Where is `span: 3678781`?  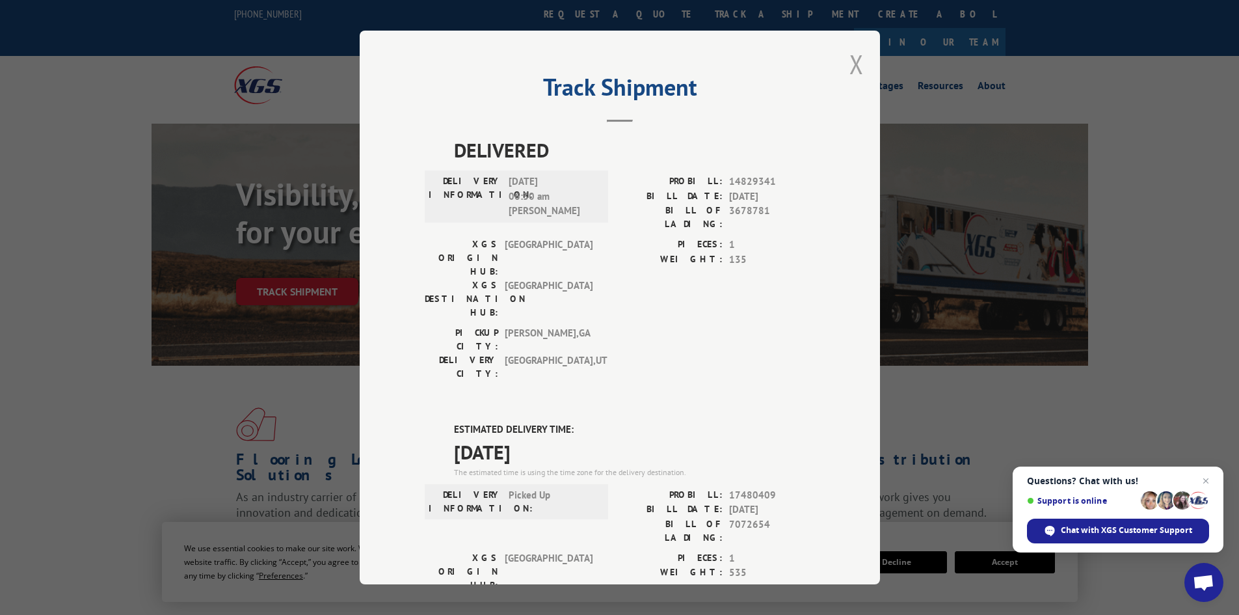
span: 3678781 is located at coordinates (772, 217).